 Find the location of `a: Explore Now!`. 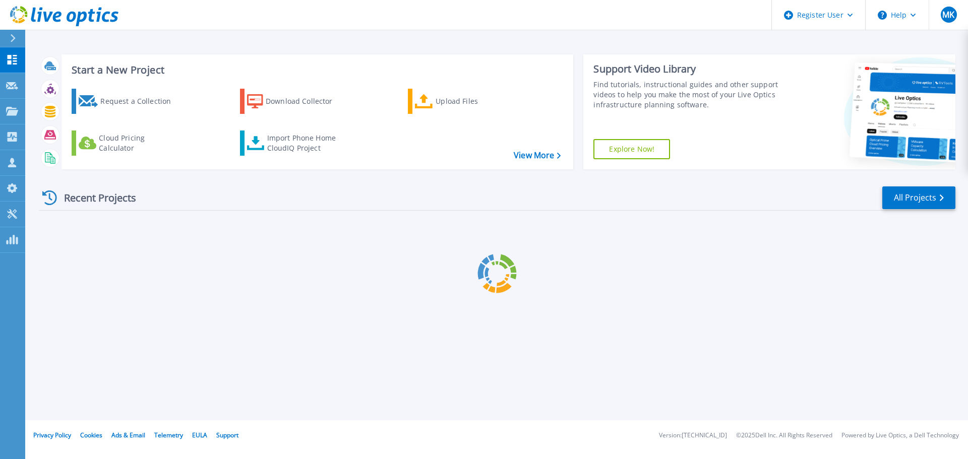

a: Explore Now! is located at coordinates (632, 149).